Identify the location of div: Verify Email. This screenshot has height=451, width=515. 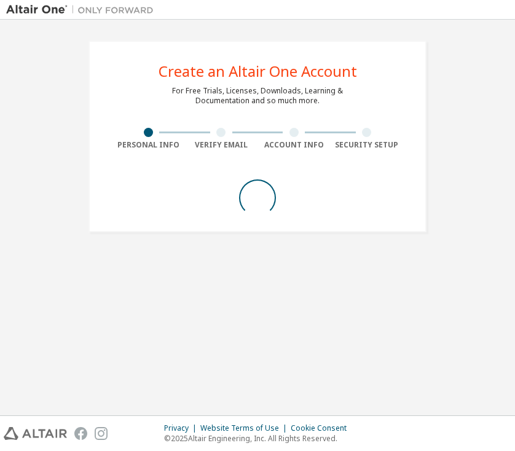
(221, 145).